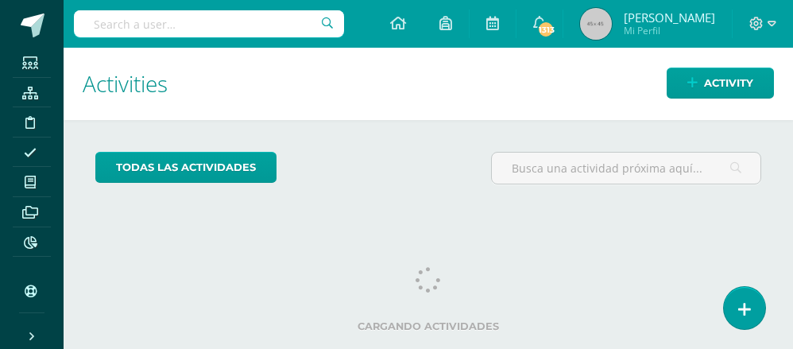  I want to click on a: todas las Actividades, so click(186, 167).